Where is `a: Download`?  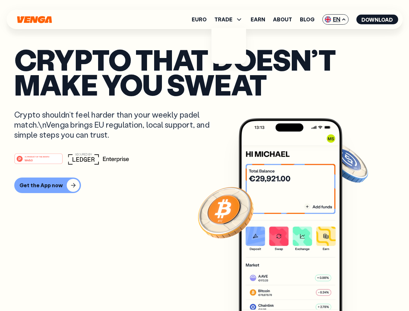 a: Download is located at coordinates (377, 19).